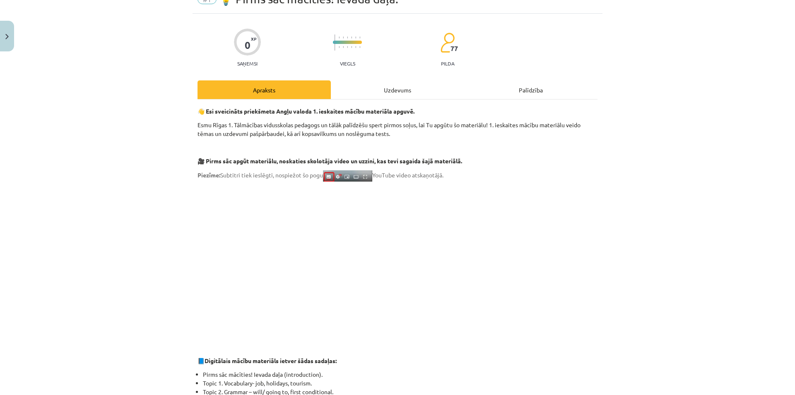 The height and width of the screenshot is (395, 795). Describe the element at coordinates (400, 374) in the screenshot. I see `li: Pirms sāc mācīties! Ievada daļa (introduction).` at that location.